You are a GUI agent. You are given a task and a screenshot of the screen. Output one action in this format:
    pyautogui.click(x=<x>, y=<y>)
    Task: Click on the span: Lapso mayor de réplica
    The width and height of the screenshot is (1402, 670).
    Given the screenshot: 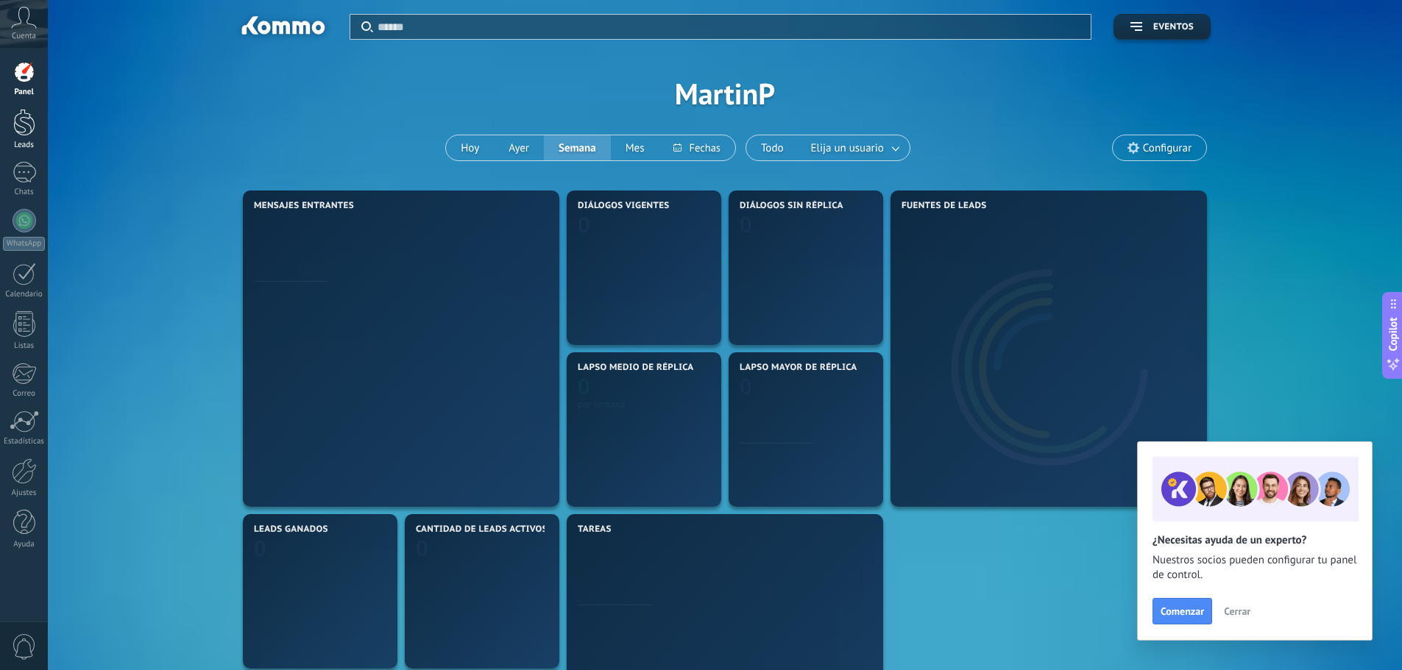 What is the action you would take?
    pyautogui.click(x=798, y=368)
    